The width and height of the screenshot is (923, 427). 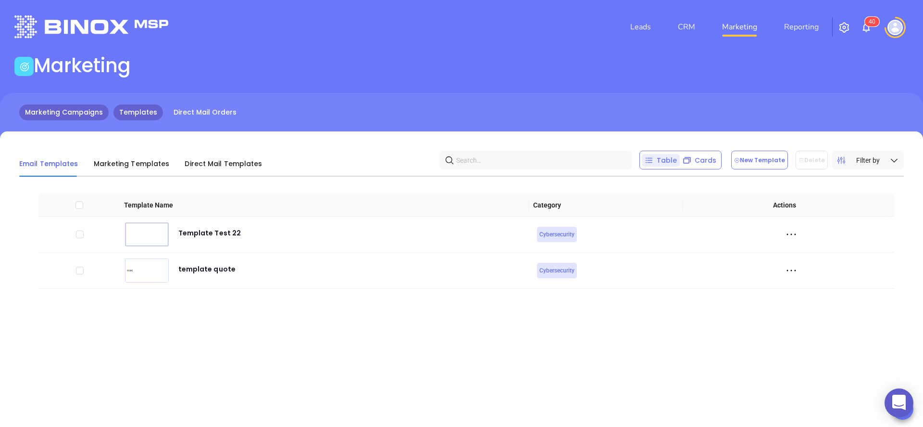 What do you see at coordinates (687, 27) in the screenshot?
I see `a: CRM` at bounding box center [687, 27].